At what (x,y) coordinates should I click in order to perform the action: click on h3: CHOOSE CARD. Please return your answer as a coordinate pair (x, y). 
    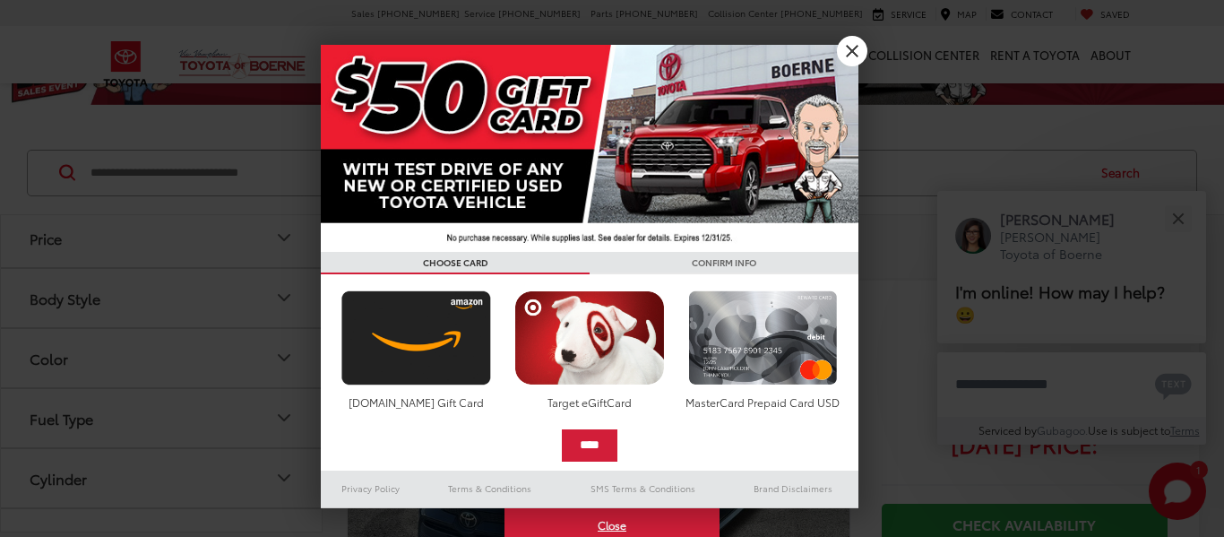
    Looking at the image, I should click on (455, 262).